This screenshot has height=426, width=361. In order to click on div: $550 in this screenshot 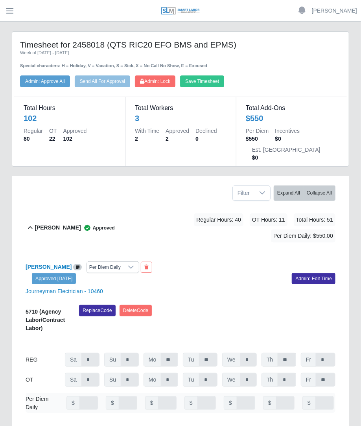, I will do `click(291, 118)`.